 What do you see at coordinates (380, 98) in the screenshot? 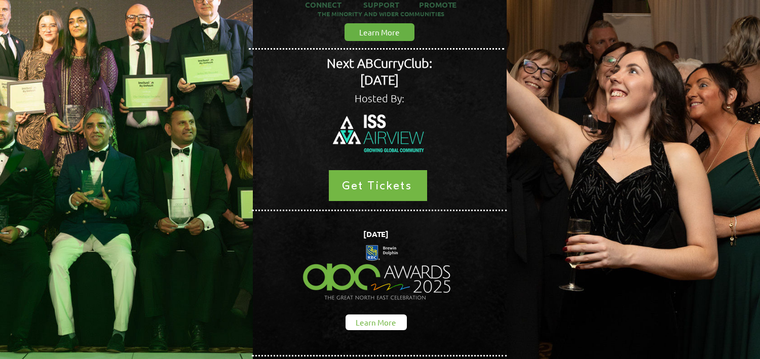
I see `span: Hosted By:` at bounding box center [380, 98].